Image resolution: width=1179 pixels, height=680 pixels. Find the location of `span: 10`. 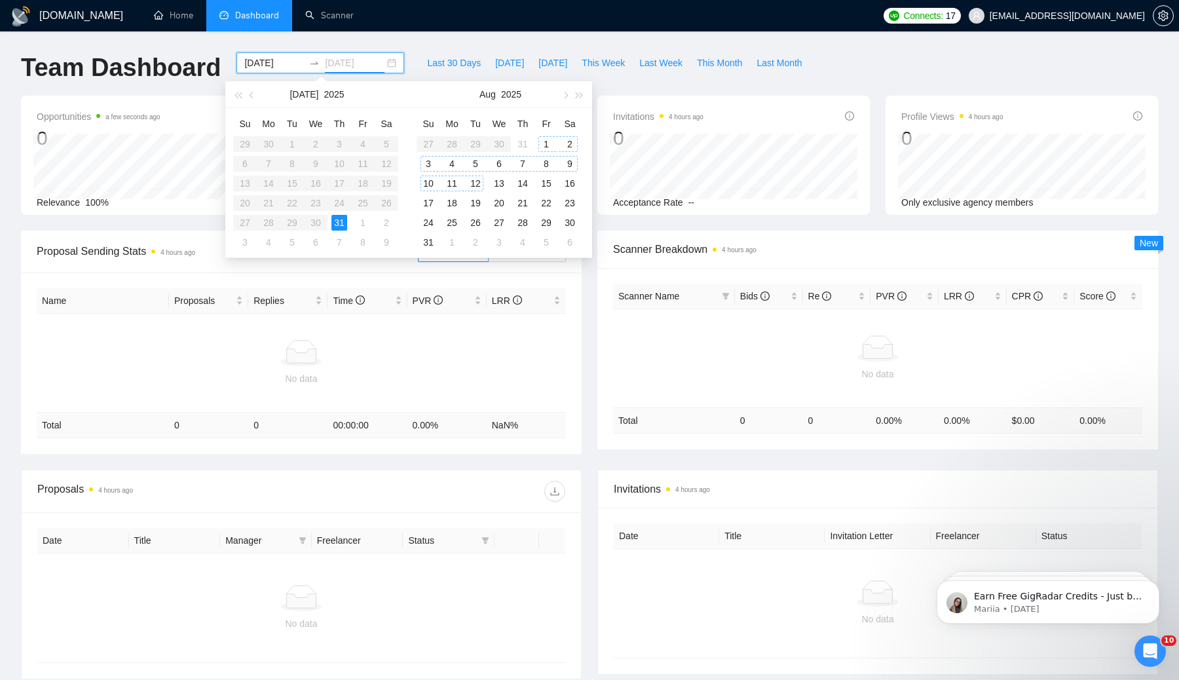

span: 10 is located at coordinates (1169, 641).